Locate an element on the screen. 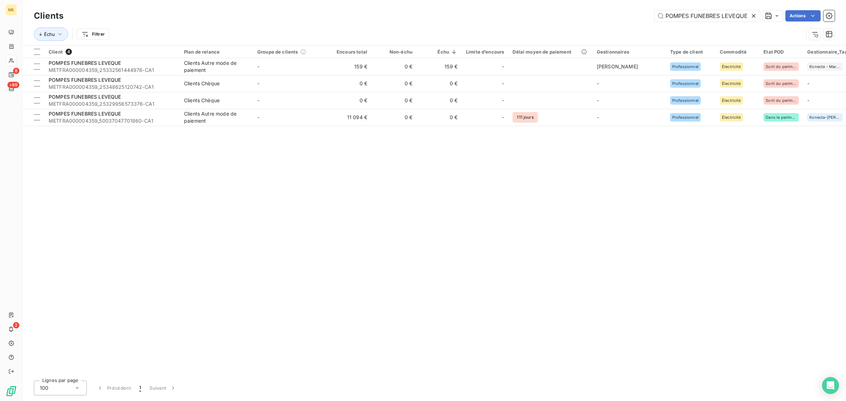 The height and width of the screenshot is (401, 846). span: Dans le perimetre is located at coordinates (781, 117).